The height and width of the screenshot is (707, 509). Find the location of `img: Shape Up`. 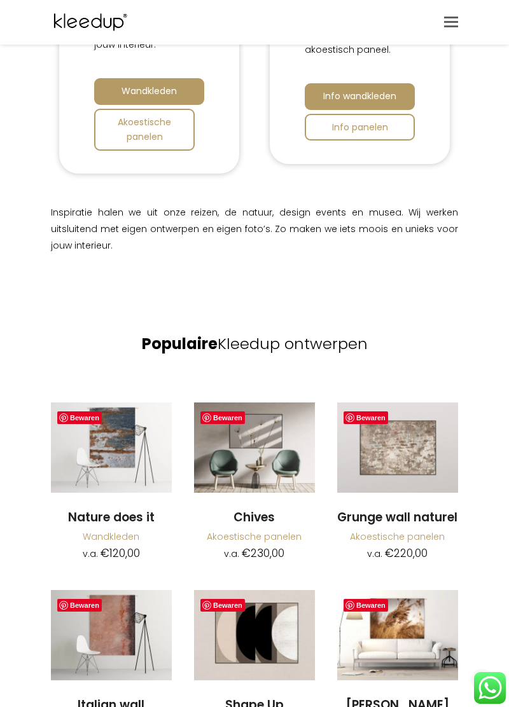

img: Shape Up is located at coordinates (254, 635).